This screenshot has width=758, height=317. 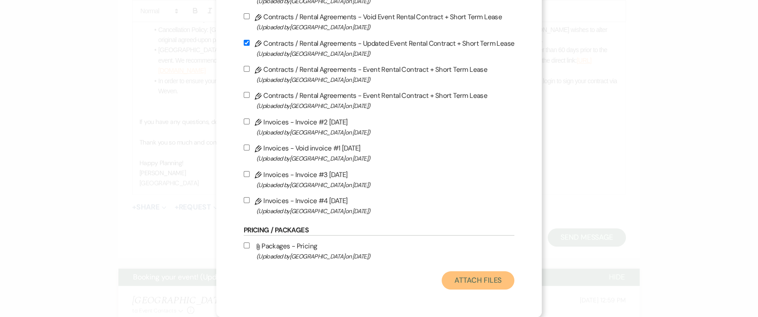 What do you see at coordinates (379, 48) in the screenshot?
I see `label: Contracts / Rental Agreements - Updated Event Rental Contract + Short Term Lease` at bounding box center [379, 48].